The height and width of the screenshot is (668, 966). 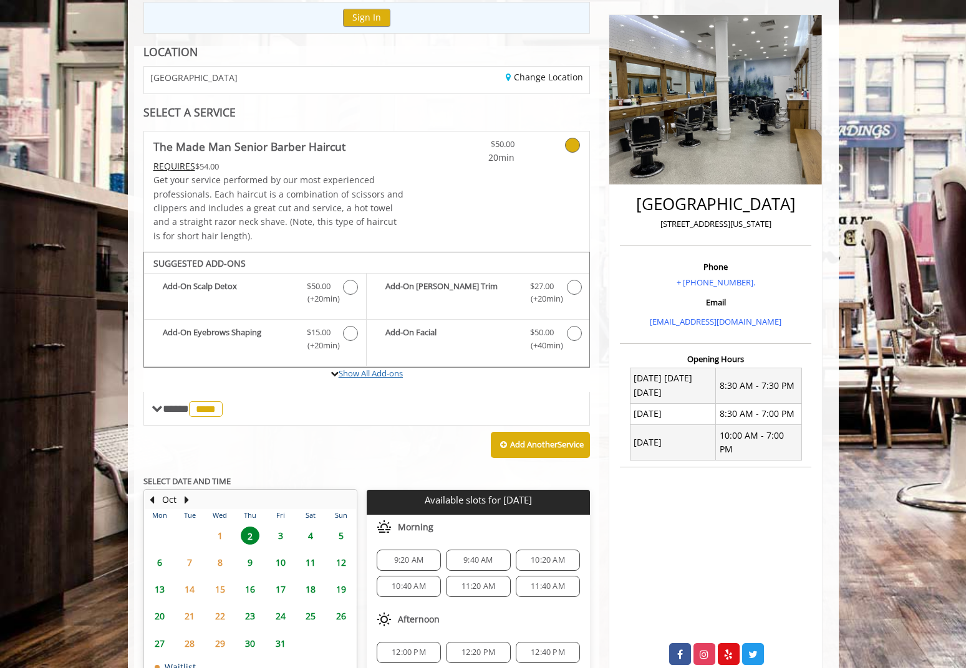 I want to click on img: morning slots, so click(x=384, y=527).